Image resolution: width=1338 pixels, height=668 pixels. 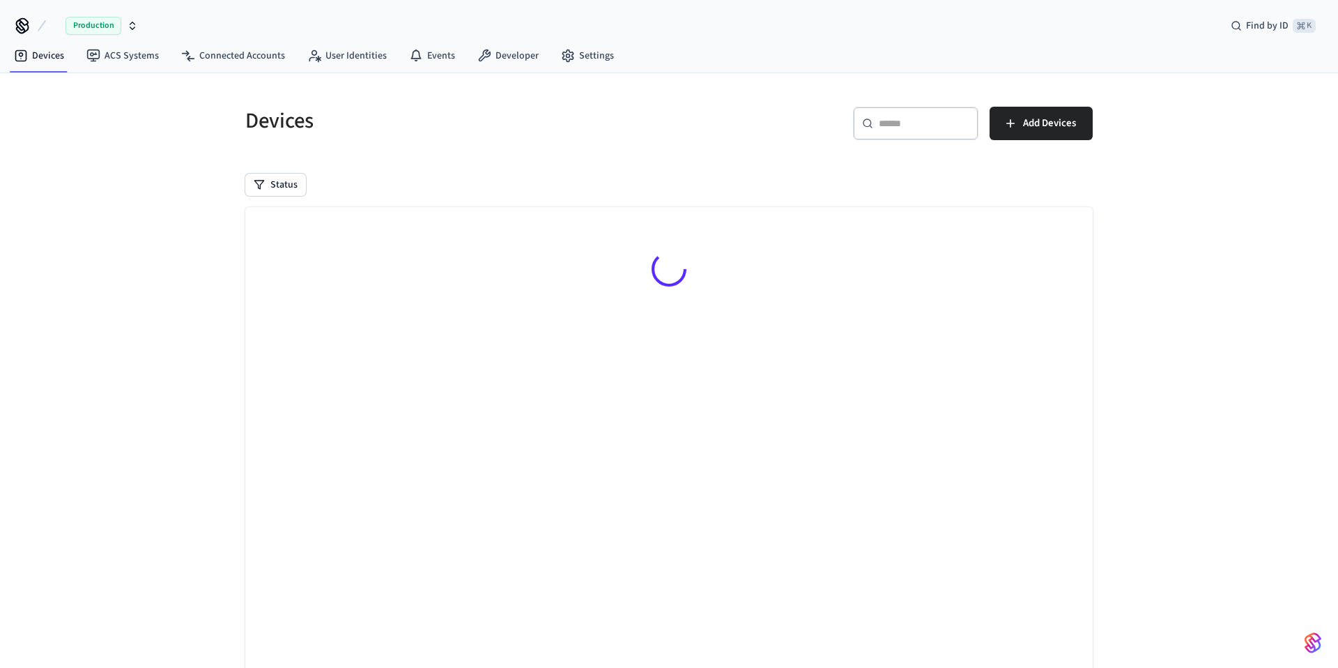 What do you see at coordinates (1313, 643) in the screenshot?
I see `img: SeamLogoGradient.69752ec5.svg` at bounding box center [1313, 643].